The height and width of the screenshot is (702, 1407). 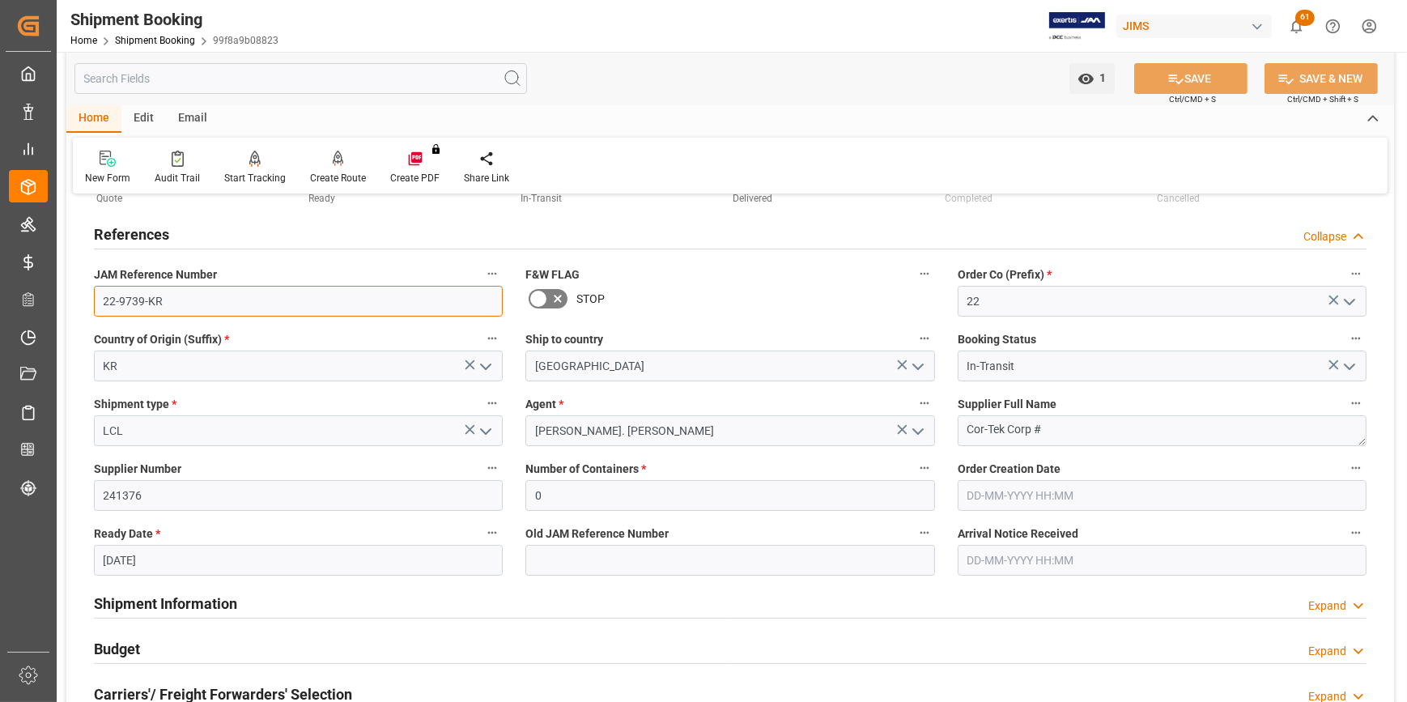 What do you see at coordinates (193, 119) in the screenshot?
I see `div: Email` at bounding box center [193, 119].